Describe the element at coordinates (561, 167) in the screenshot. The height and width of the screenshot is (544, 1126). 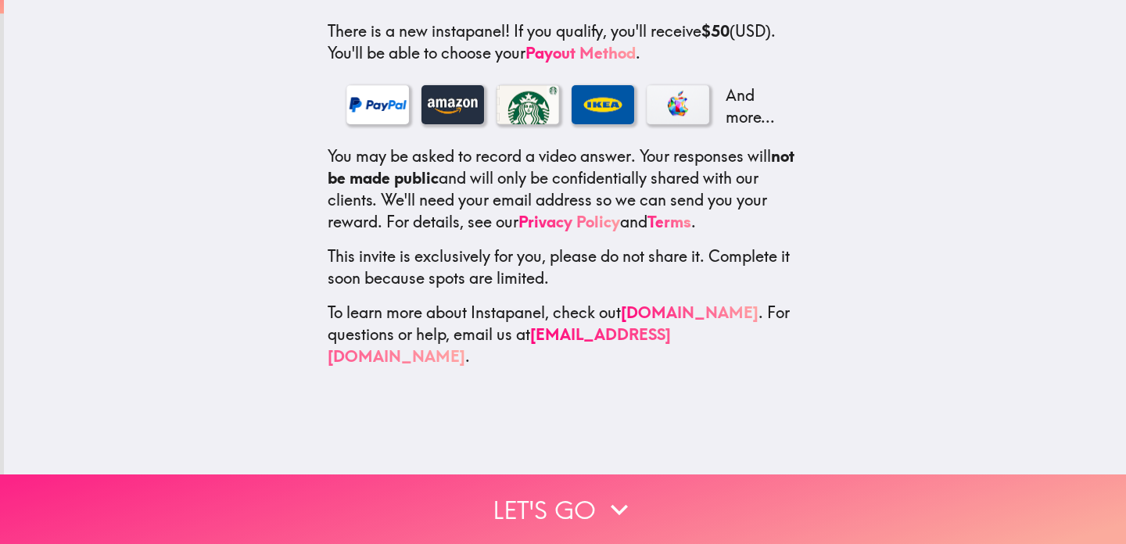
I see `b: not be made public` at that location.